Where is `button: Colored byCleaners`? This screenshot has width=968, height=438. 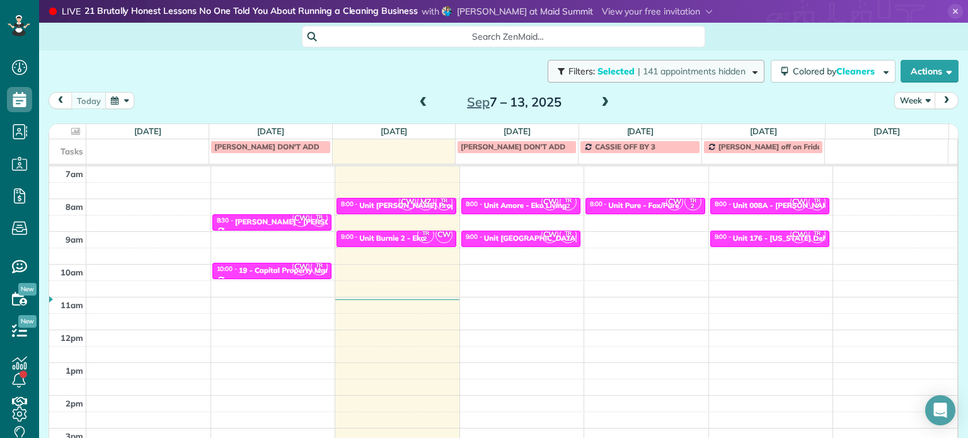
button: Colored byCleaners is located at coordinates (833, 71).